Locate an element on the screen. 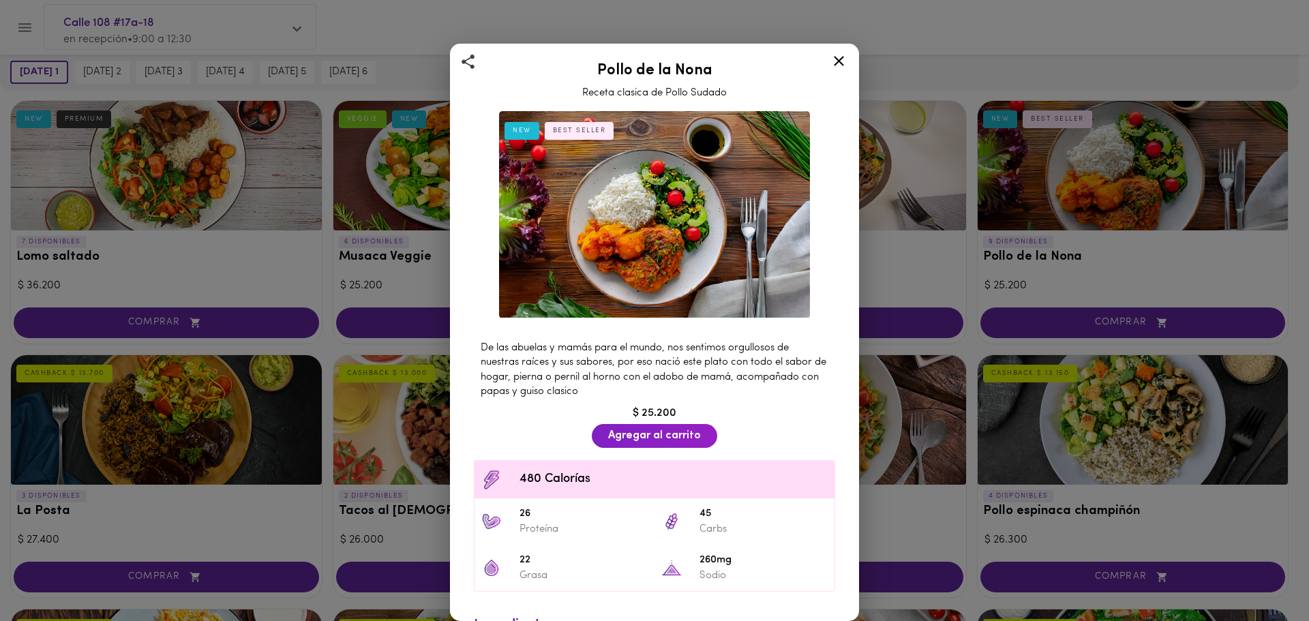 This screenshot has width=1309, height=621. span: 45 is located at coordinates (764, 514).